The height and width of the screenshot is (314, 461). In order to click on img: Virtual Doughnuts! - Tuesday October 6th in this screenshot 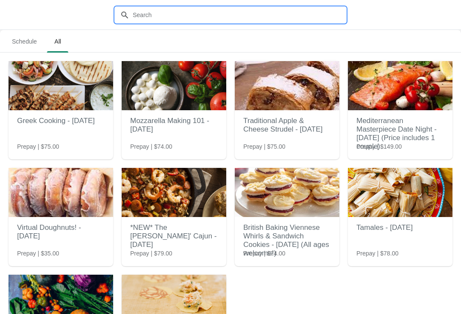, I will do `click(61, 192)`.